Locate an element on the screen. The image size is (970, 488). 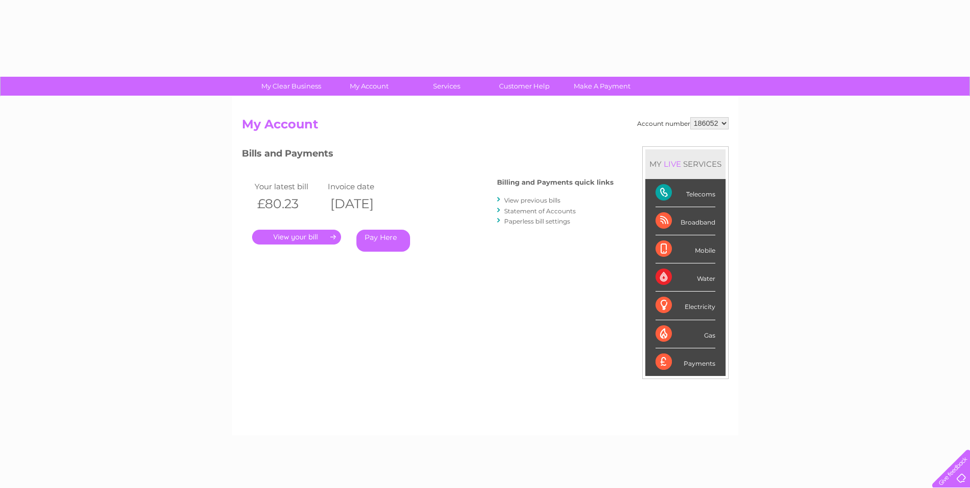
h4: Billing and Payments quick links is located at coordinates (555, 182).